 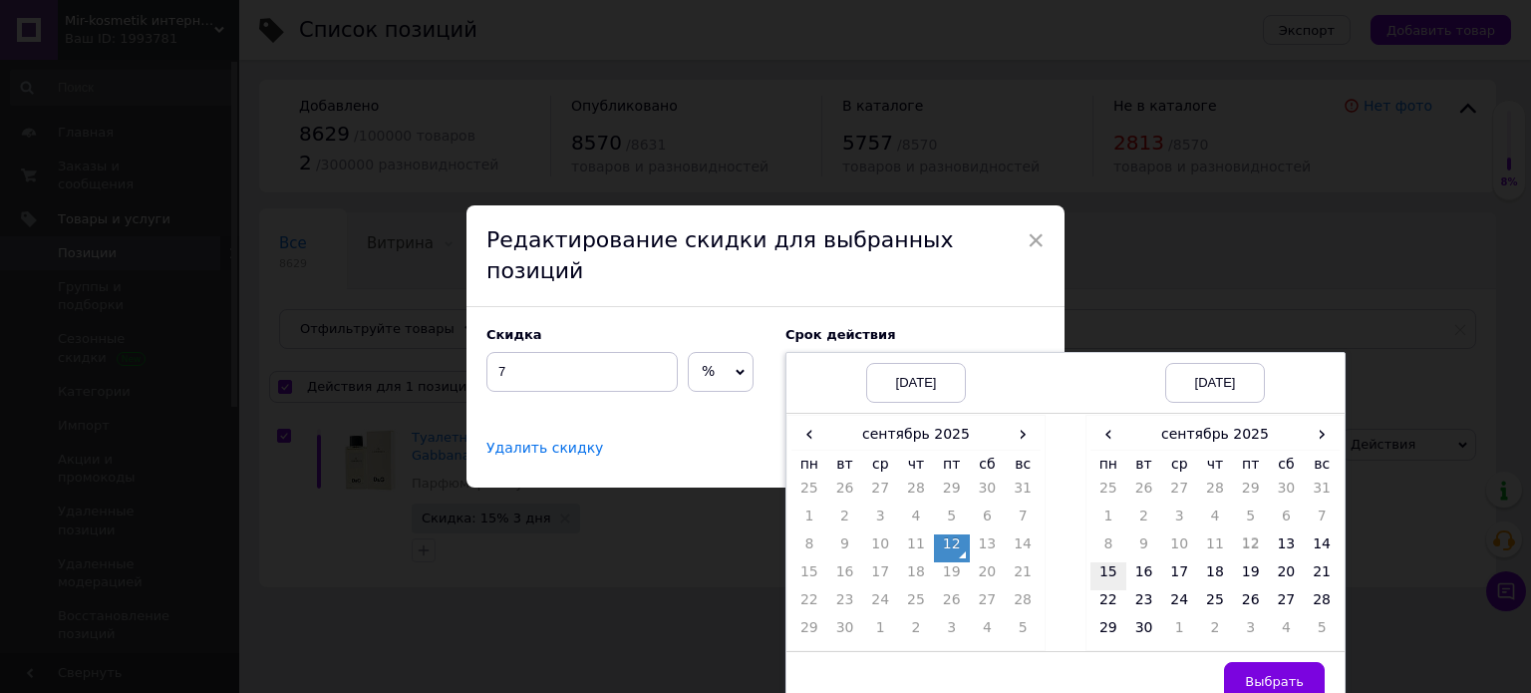 What do you see at coordinates (952, 576) in the screenshot?
I see `td: 19` at bounding box center [952, 576].